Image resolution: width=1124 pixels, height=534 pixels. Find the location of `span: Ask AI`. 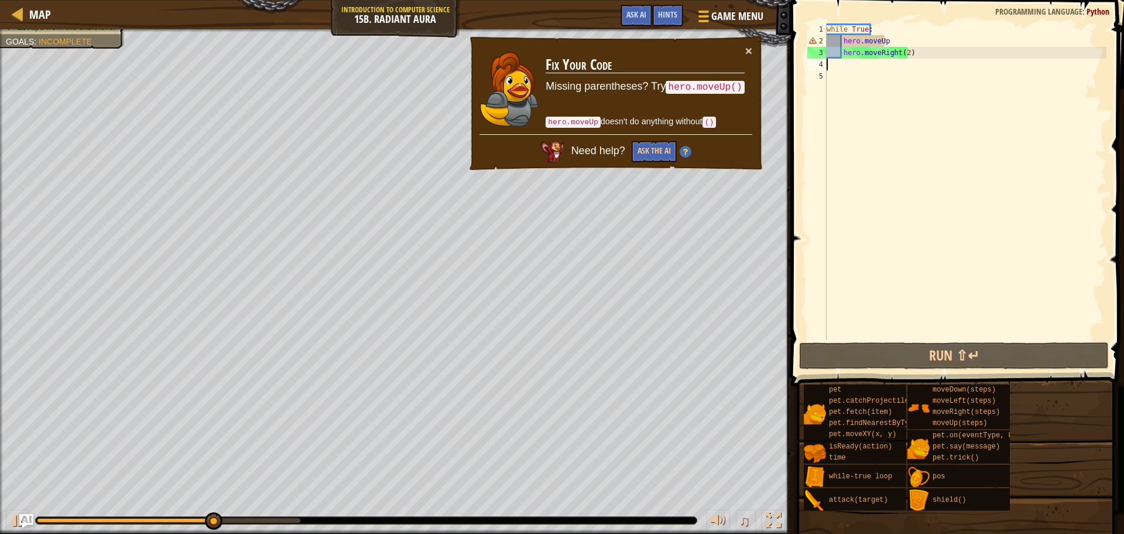

span: Ask AI is located at coordinates (637, 14).